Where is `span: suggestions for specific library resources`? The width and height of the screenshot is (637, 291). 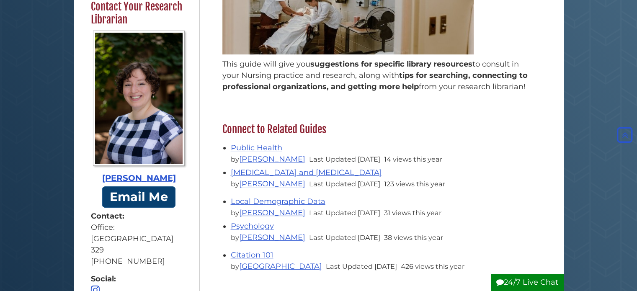
span: suggestions for specific library resources is located at coordinates (391, 64).